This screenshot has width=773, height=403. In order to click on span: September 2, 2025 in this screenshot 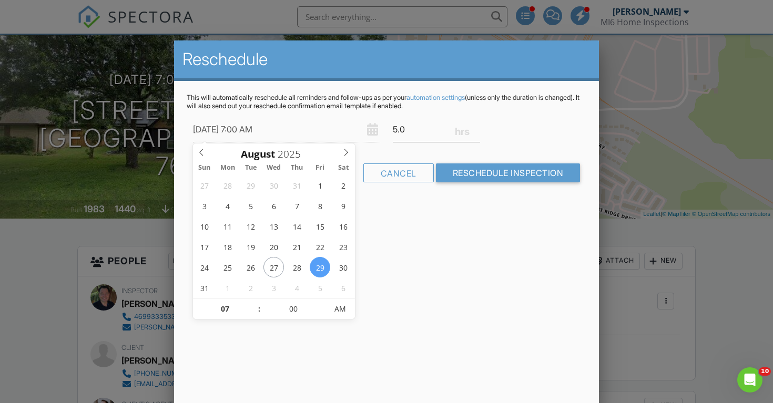, I will do `click(250, 287)`.